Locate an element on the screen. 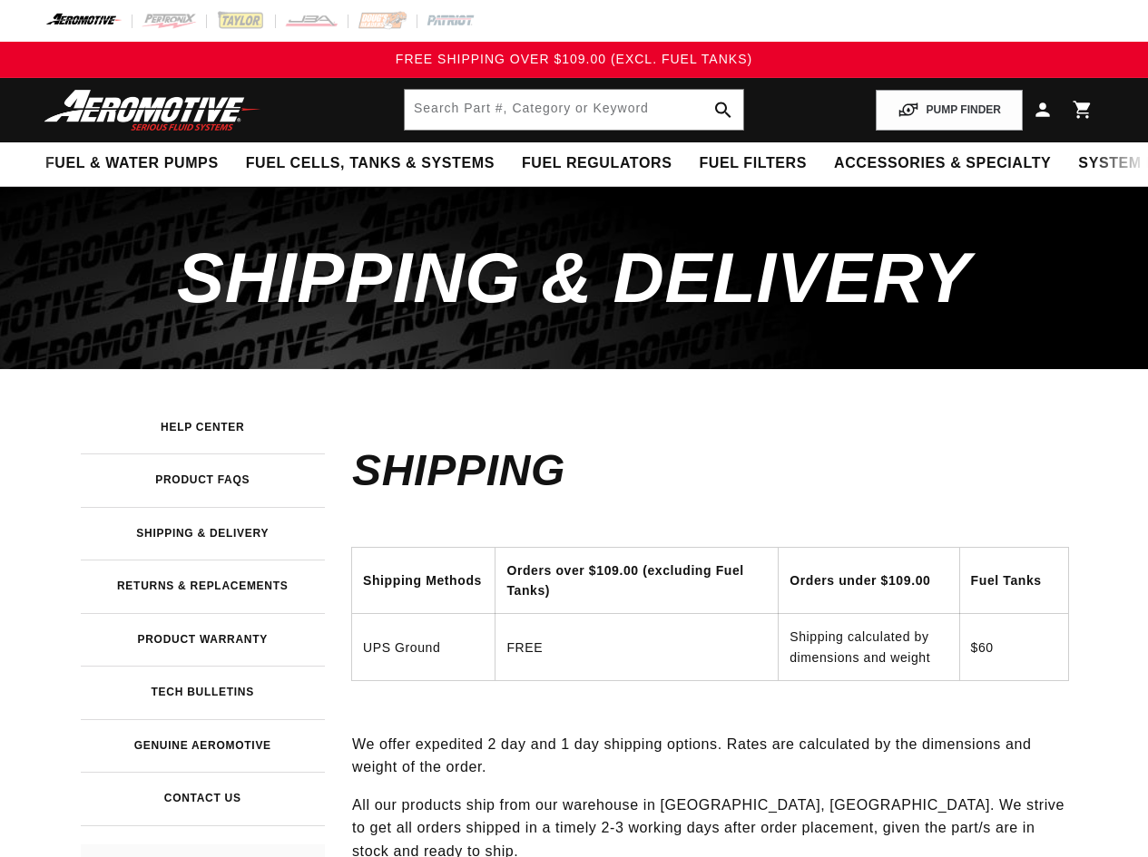 This screenshot has height=857, width=1148. h3: Product FAQs is located at coordinates (202, 480).